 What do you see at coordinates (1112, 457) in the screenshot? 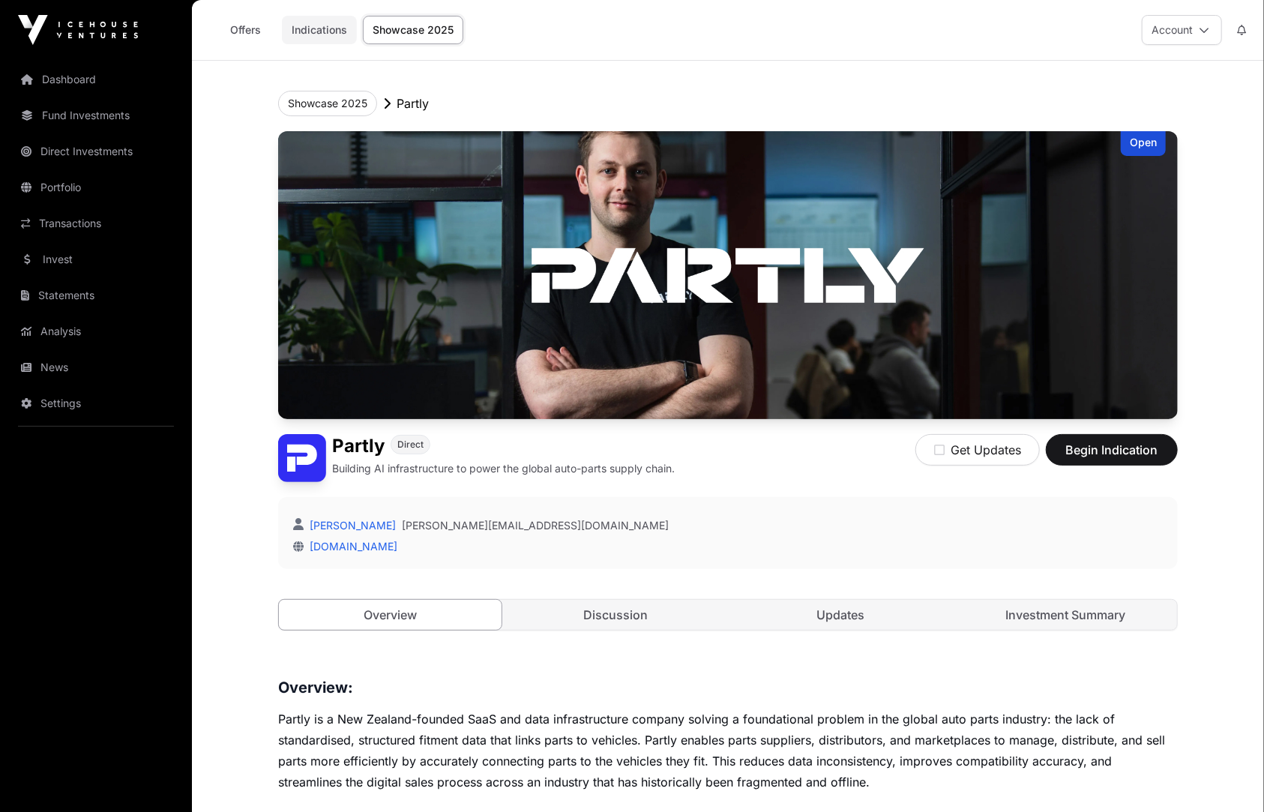
I see `a: Begin Indication` at bounding box center [1112, 457].